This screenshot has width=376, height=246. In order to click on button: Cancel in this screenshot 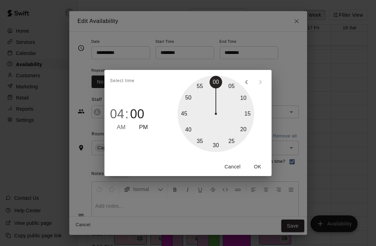, I will do `click(232, 167)`.